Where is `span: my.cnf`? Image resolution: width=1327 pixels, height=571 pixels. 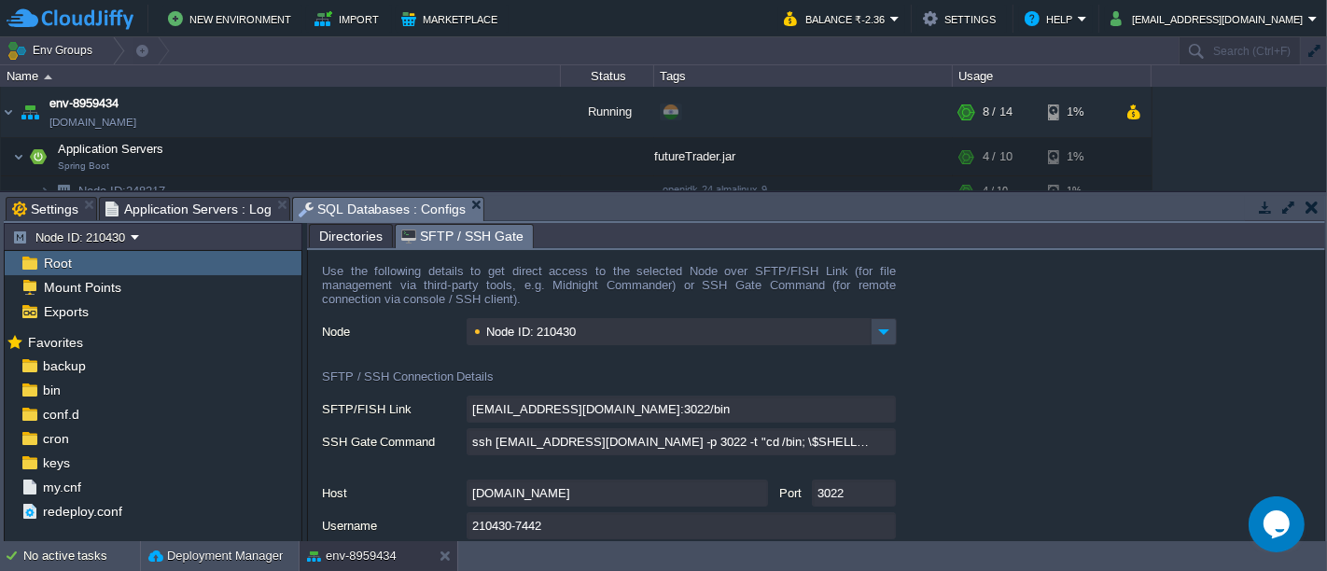
span: my.cnf is located at coordinates (62, 487).